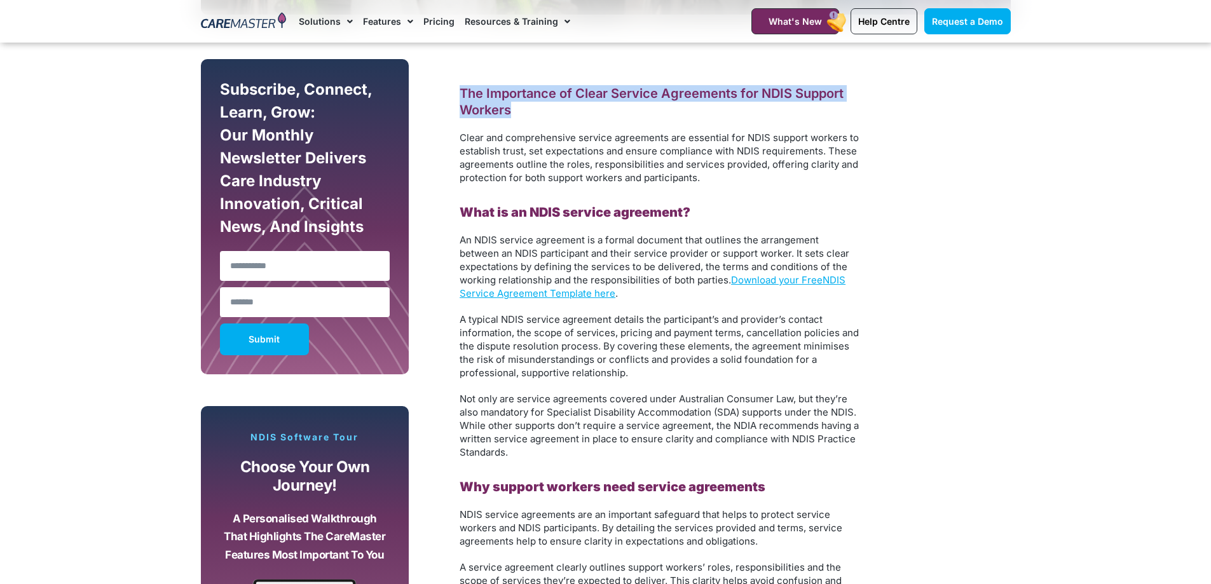  Describe the element at coordinates (884, 21) in the screenshot. I see `a: Help Centre` at that location.